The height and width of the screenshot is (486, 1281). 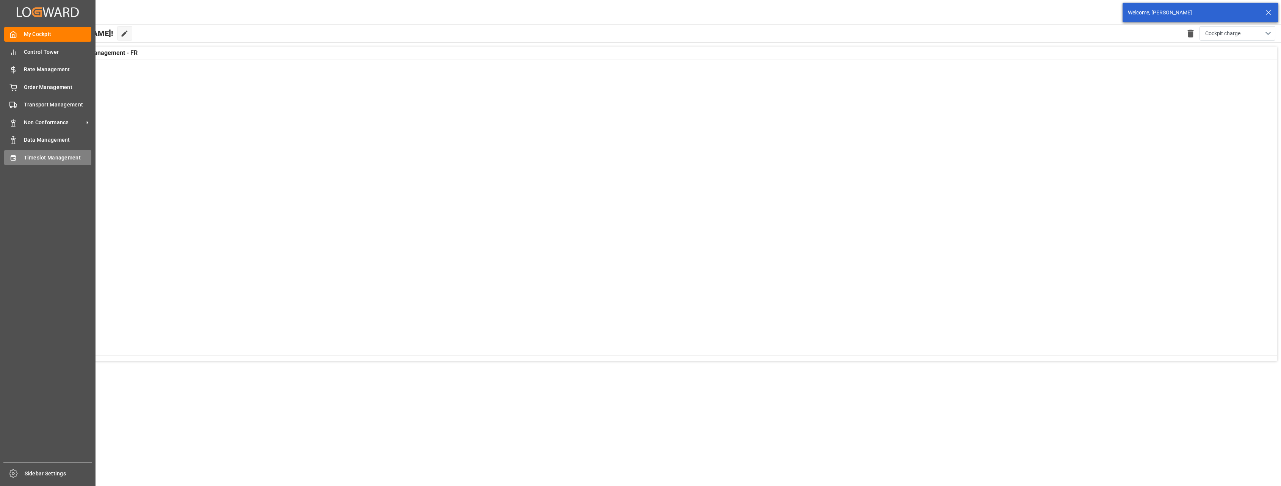 What do you see at coordinates (58, 34) in the screenshot?
I see `span: My Cockpit` at bounding box center [58, 34].